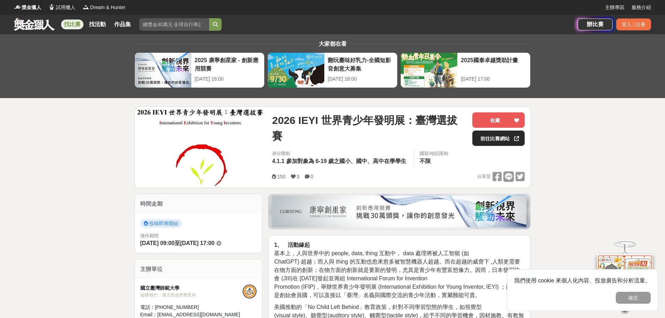 The height and width of the screenshot is (318, 665). I want to click on span: 4.1.1 參加對象為 6-19 歲之國小、國中、高中在學學生, so click(339, 161).